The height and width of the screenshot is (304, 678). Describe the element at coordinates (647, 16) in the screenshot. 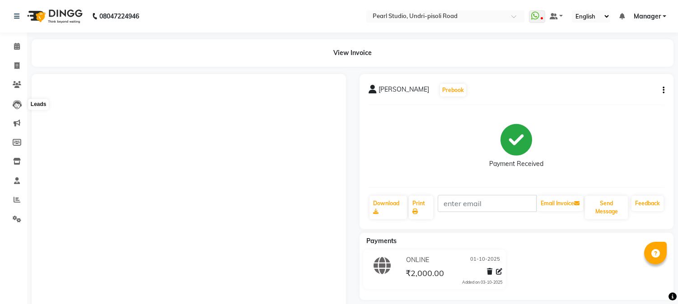

I see `span: Manager` at that location.